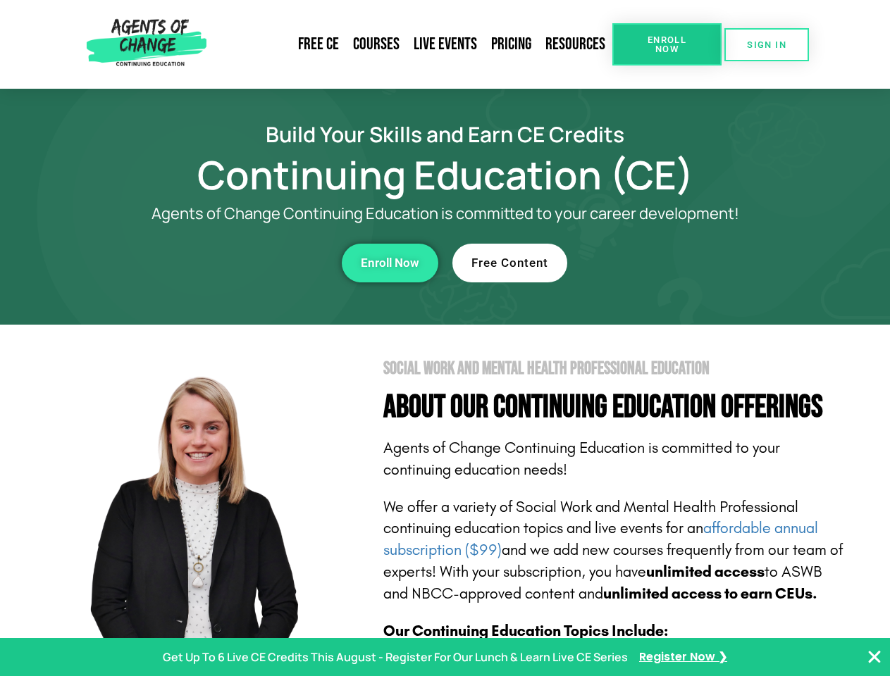 The image size is (890, 676). I want to click on a: Free CE, so click(318, 44).